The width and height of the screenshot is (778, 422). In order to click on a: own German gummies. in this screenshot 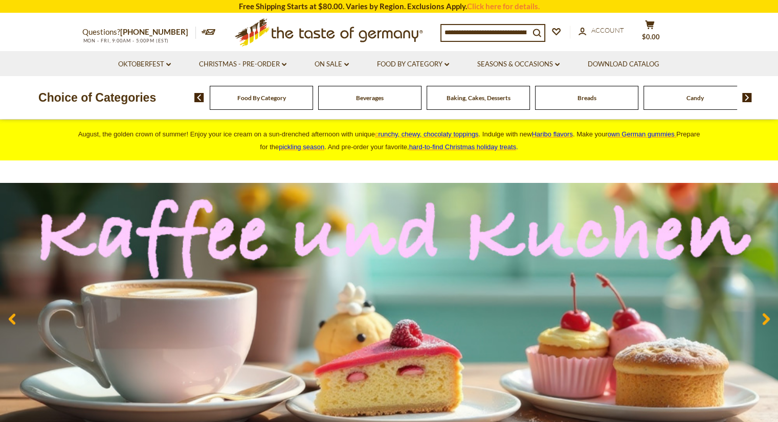, I will do `click(642, 134)`.